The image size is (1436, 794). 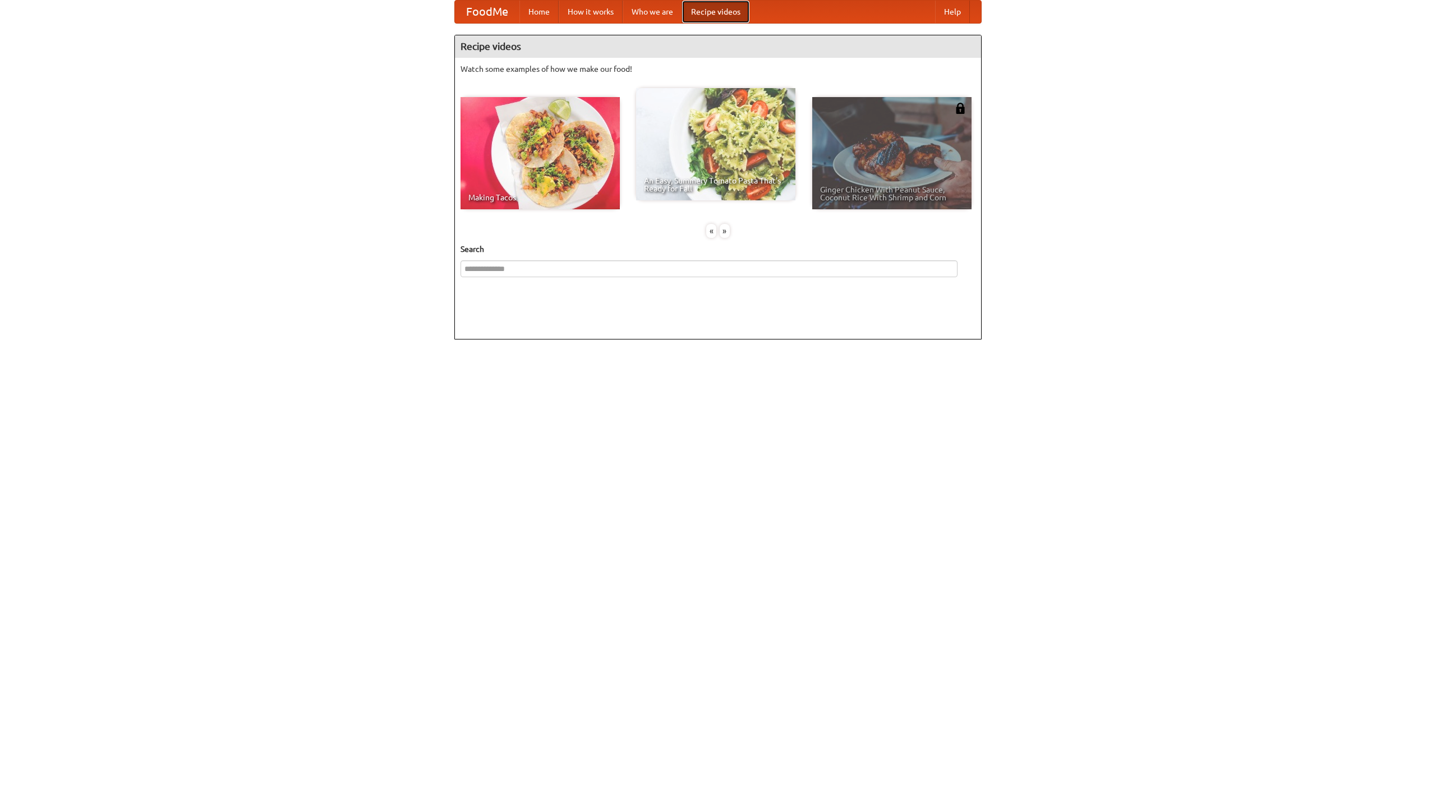 I want to click on a: An Easy, Summery Tomato Pasta That's Ready for Fall, so click(x=716, y=144).